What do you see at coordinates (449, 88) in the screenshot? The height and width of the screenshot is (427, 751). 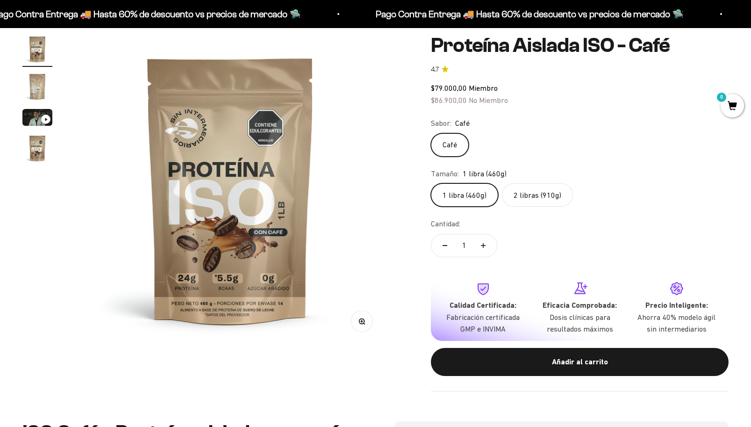 I see `span: $79.000,00` at bounding box center [449, 88].